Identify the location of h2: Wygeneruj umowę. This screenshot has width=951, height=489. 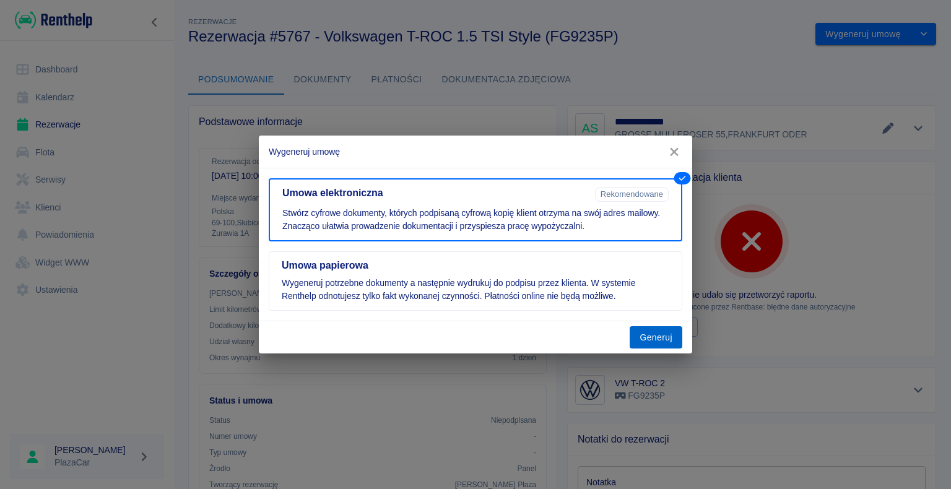
(475, 152).